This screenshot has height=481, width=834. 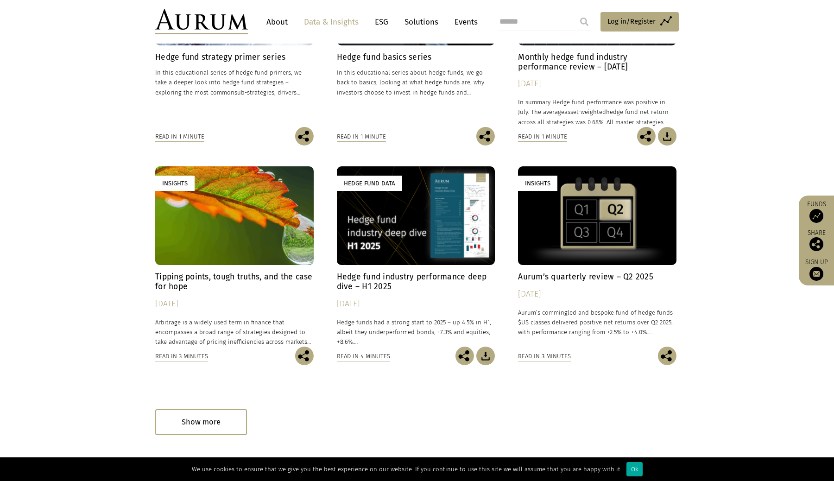 I want to click on img: Aurum, so click(x=202, y=22).